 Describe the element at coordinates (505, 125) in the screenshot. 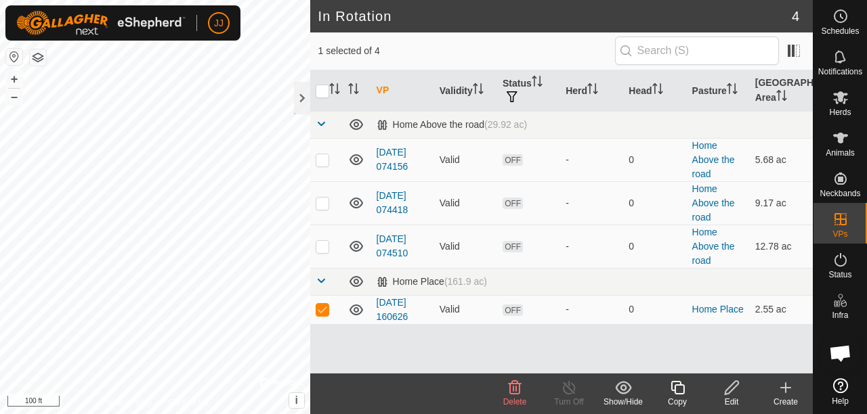

I see `span: (29.92 ac)` at that location.